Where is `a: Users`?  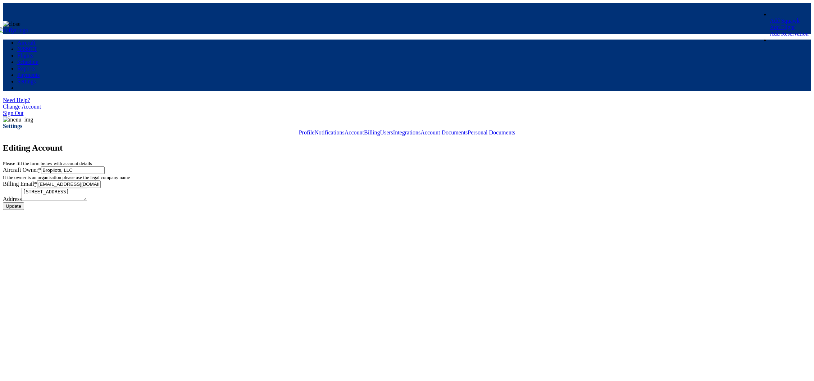
a: Users is located at coordinates (386, 132).